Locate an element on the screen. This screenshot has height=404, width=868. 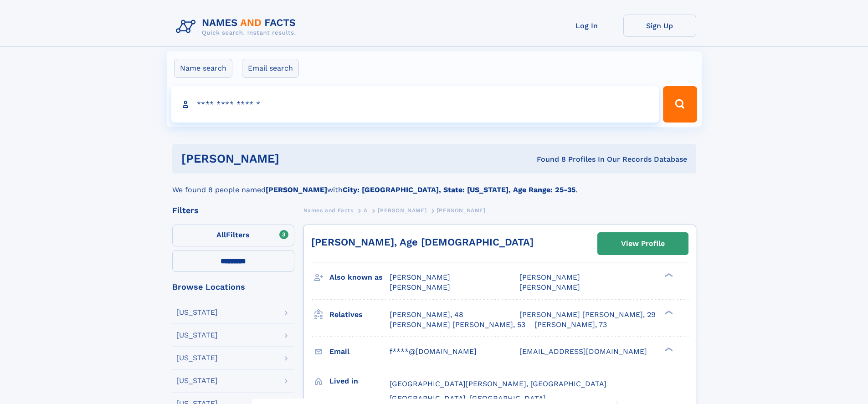
a: View Profile is located at coordinates (643, 244).